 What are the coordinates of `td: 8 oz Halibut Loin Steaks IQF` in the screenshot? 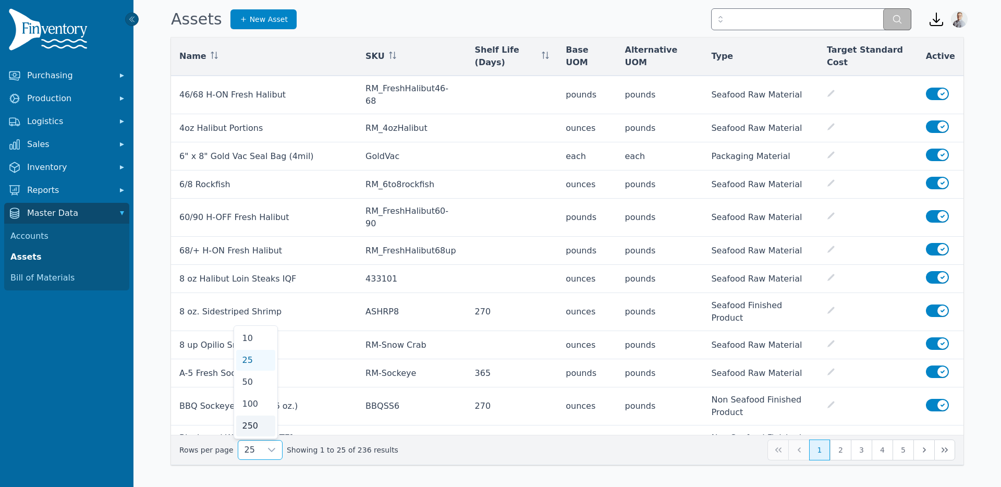 It's located at (264, 279).